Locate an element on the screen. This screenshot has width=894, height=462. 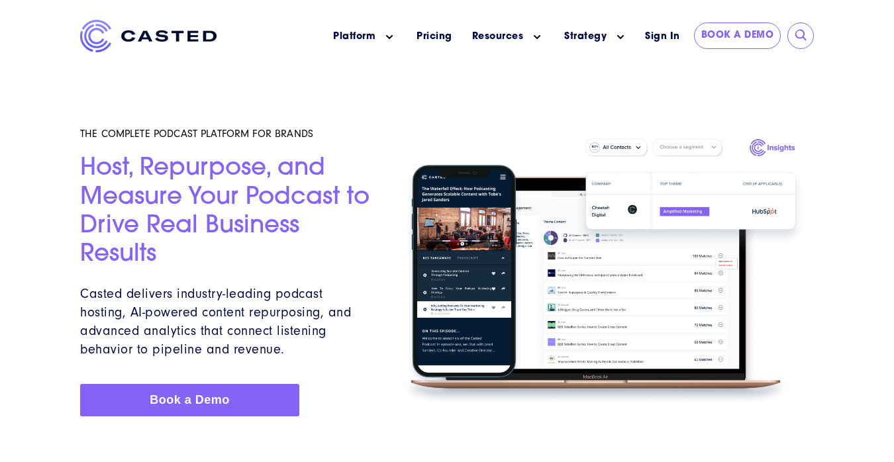
h2: Host, Repurpose, and Measure Your Podcast to Drive Real Business Results is located at coordinates (229, 212).